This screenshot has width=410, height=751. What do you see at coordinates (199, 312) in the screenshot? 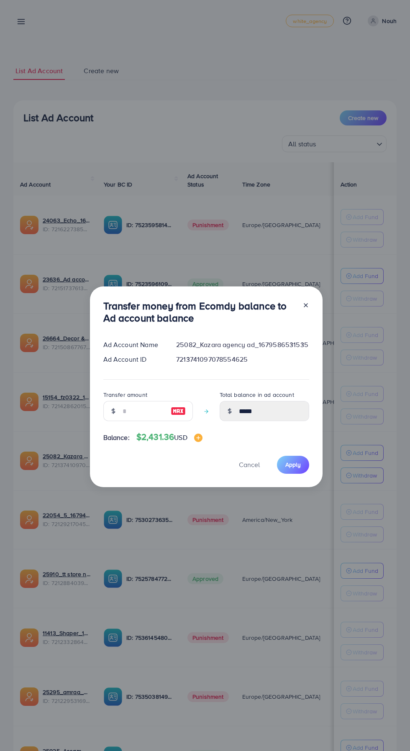
I see `h3: Transfer money from Ecomdy balance to Ad account balance` at bounding box center [199, 312].